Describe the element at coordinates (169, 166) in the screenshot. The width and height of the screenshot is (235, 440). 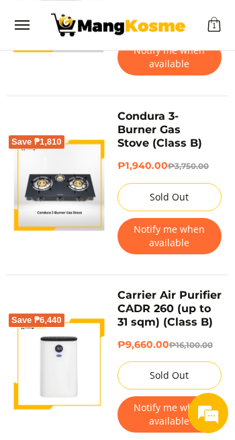
I see `h6: ₱1,940.00` at that location.